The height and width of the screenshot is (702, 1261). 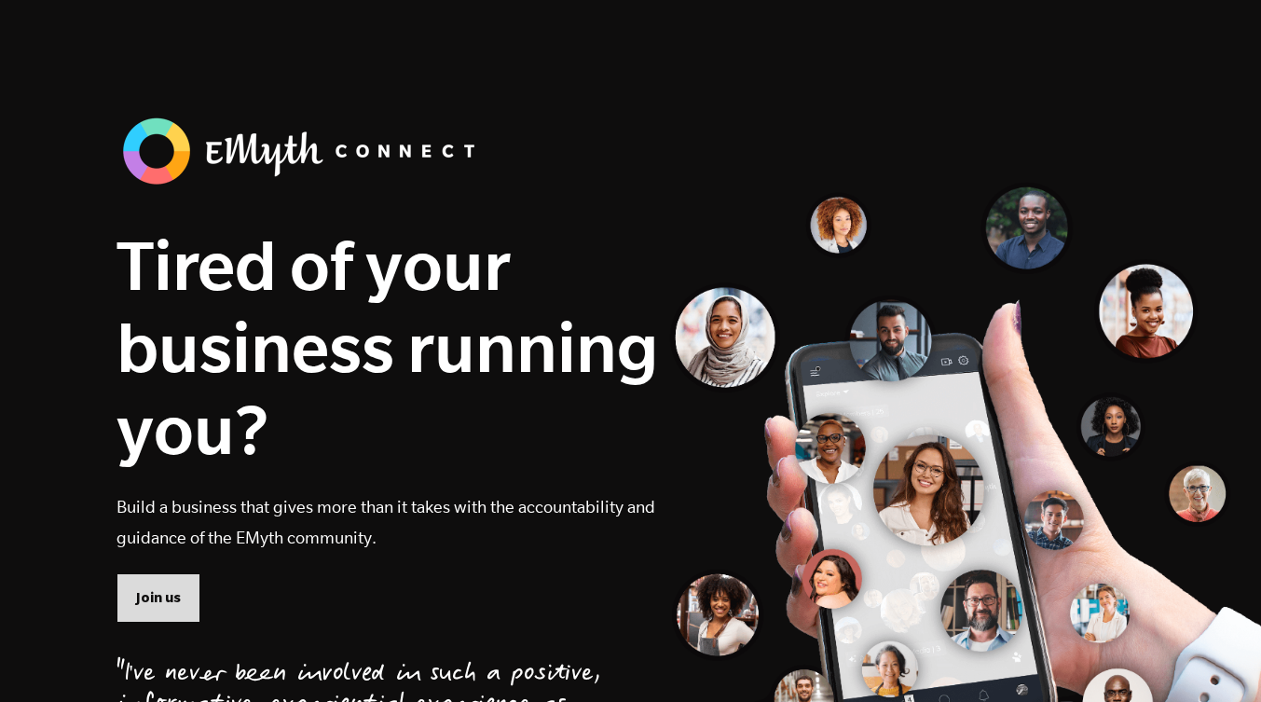 What do you see at coordinates (158, 597) in the screenshot?
I see `span: Join us` at bounding box center [158, 597].